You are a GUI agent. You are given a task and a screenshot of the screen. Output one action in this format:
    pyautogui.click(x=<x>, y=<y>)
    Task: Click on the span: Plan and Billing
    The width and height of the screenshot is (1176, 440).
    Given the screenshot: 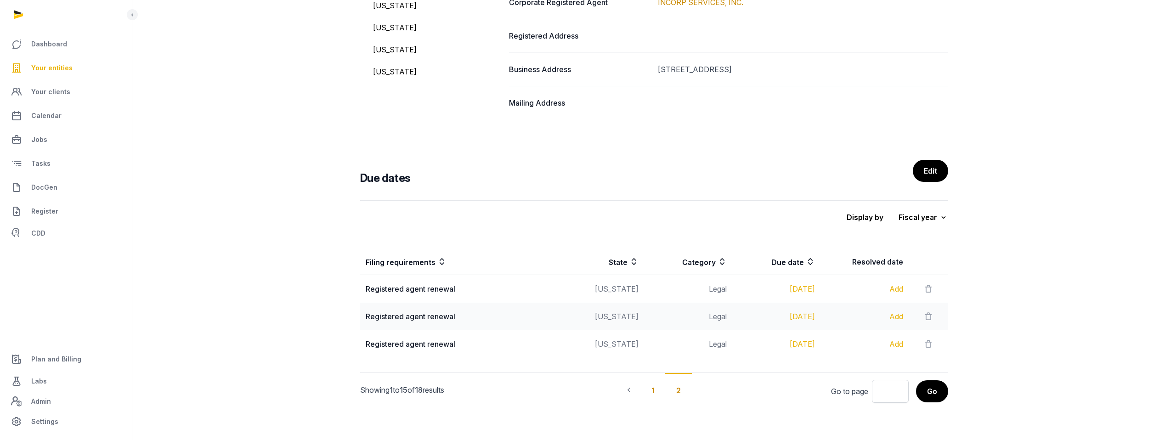 What is the action you would take?
    pyautogui.click(x=56, y=359)
    